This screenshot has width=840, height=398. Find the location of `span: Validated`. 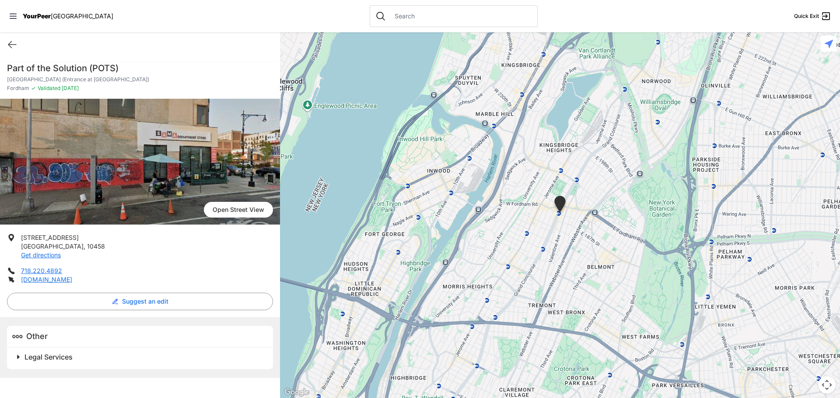

span: Validated is located at coordinates (49, 88).